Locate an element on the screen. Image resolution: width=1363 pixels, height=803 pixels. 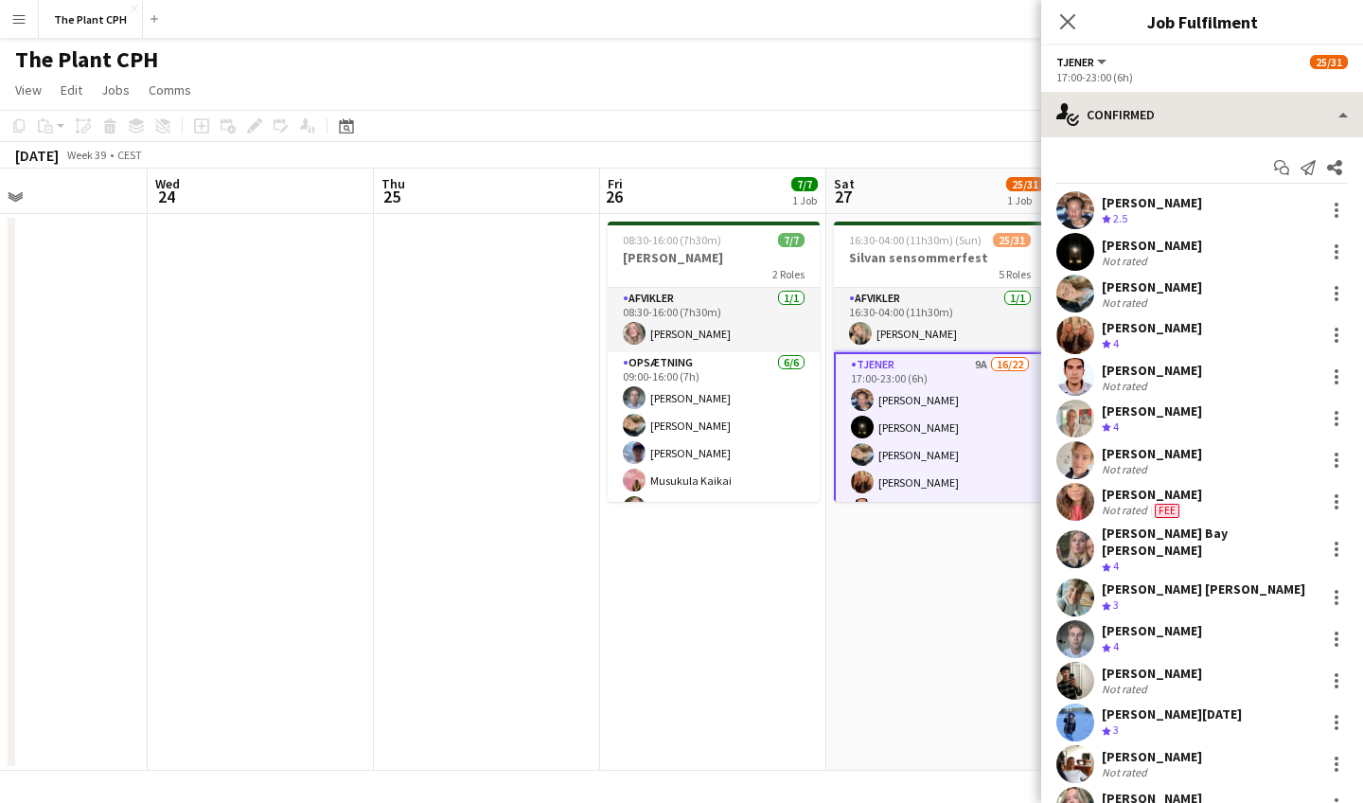
span: Jobs is located at coordinates (116, 90).